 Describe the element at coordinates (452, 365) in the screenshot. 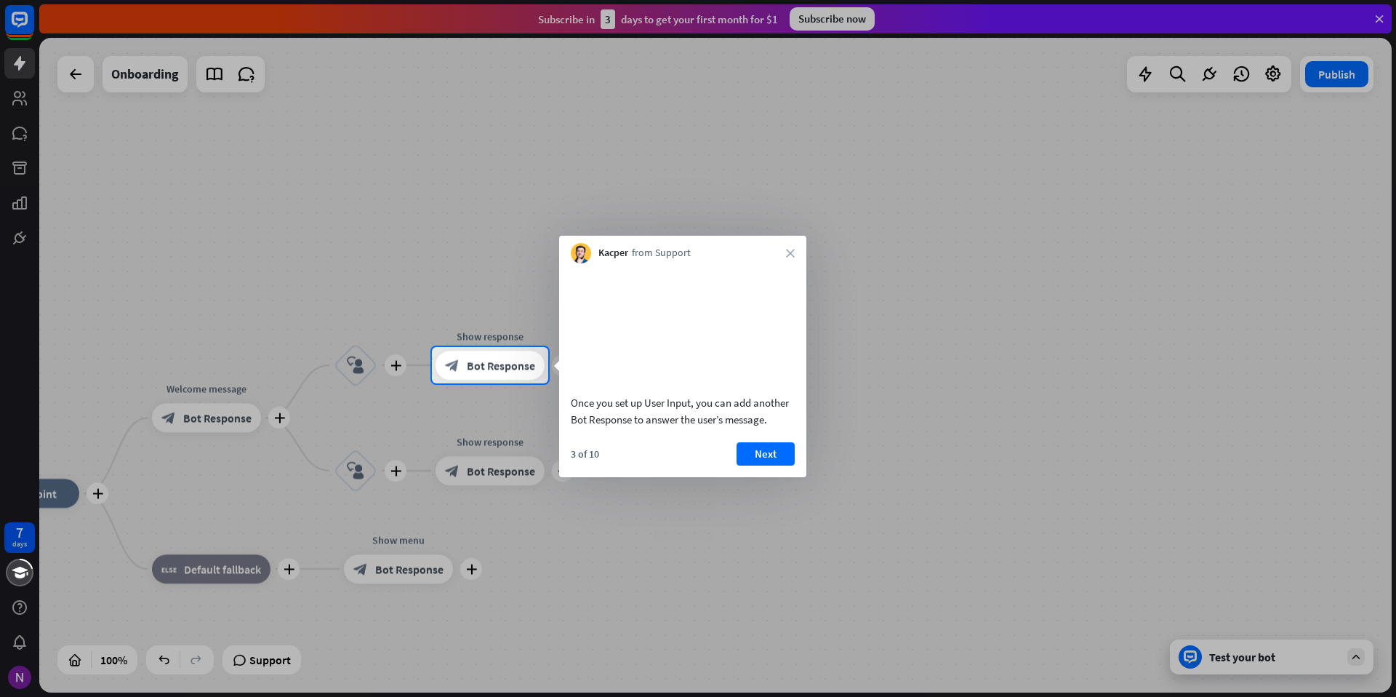

I see `i: block_bot_response` at that location.